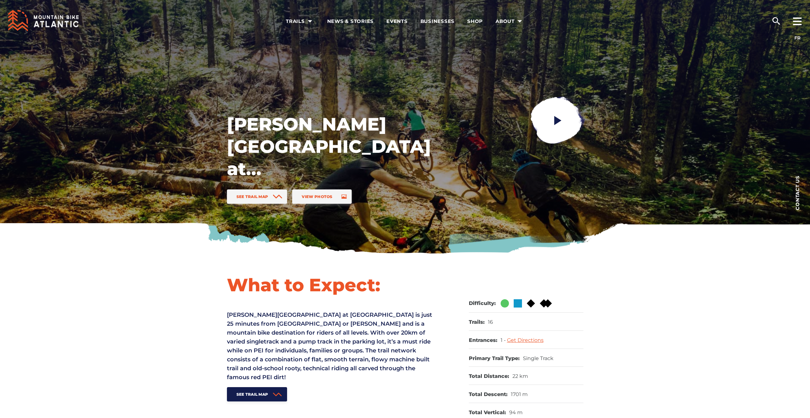  I want to click on img: Double Black DIamond, so click(546, 303).